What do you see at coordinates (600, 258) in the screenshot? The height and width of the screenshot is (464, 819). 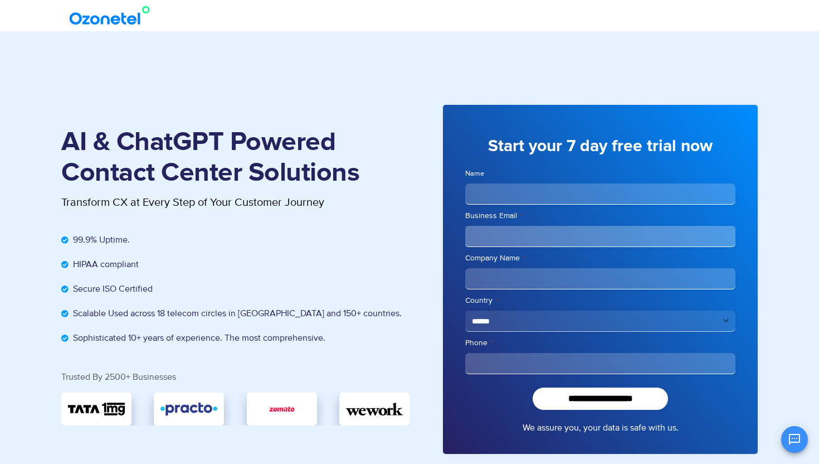 I see `label: Company Name` at bounding box center [600, 258].